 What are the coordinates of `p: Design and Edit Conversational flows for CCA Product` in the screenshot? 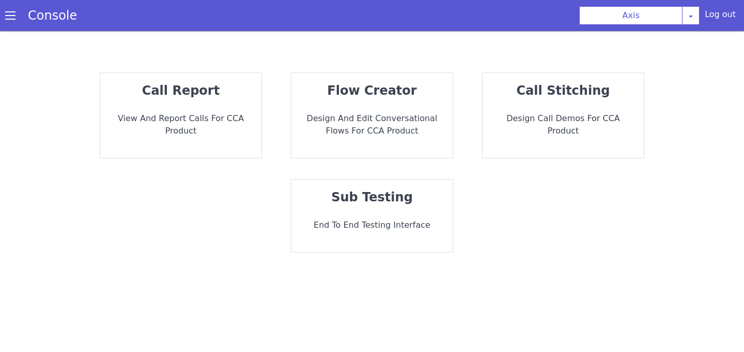 It's located at (372, 125).